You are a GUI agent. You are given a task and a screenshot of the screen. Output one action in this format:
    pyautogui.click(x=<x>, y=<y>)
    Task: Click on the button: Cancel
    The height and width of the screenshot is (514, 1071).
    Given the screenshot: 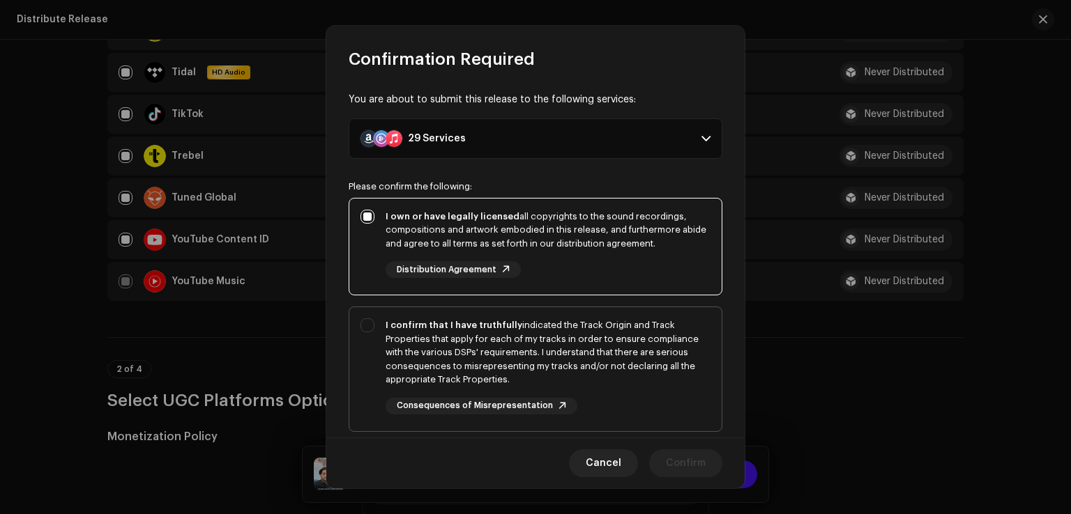 What is the action you would take?
    pyautogui.click(x=603, y=464)
    